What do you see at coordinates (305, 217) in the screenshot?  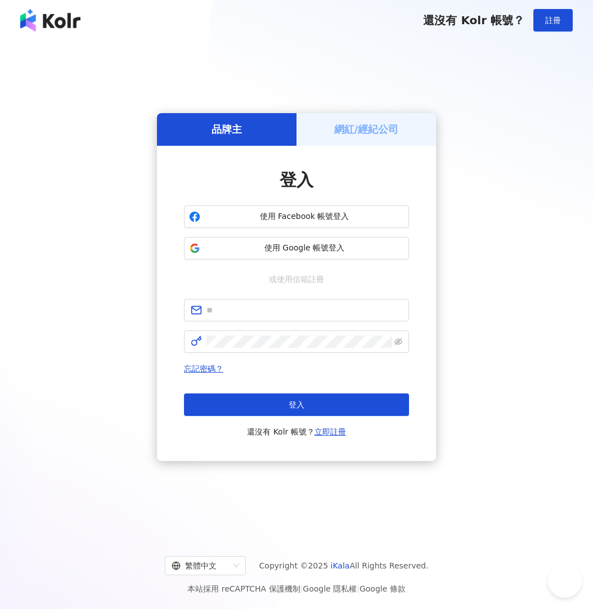 I see `span: 使用 Facebook 帳號登入` at bounding box center [305, 217].